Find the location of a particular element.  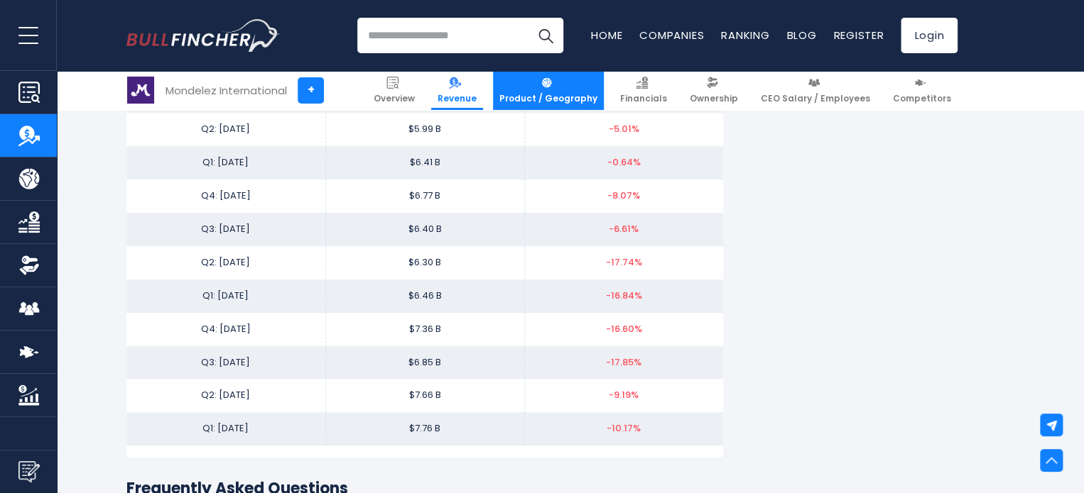

a: Login is located at coordinates (929, 36).